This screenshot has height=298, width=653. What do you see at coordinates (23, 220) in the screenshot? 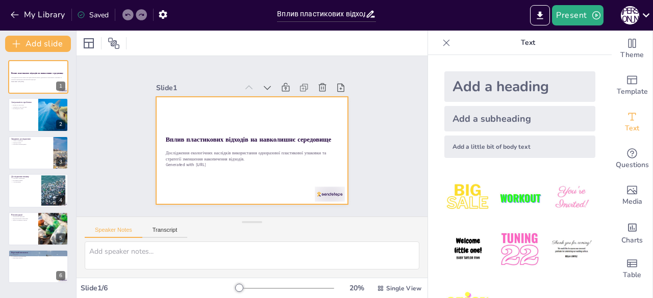
I see `p: Зміна споживчих звичок` at bounding box center [23, 220].